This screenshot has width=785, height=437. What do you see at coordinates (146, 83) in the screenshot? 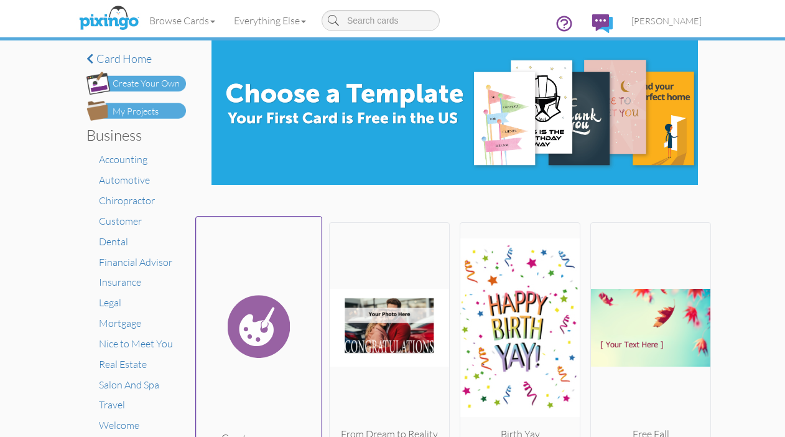
I see `div: Create Your Own` at bounding box center [146, 83].